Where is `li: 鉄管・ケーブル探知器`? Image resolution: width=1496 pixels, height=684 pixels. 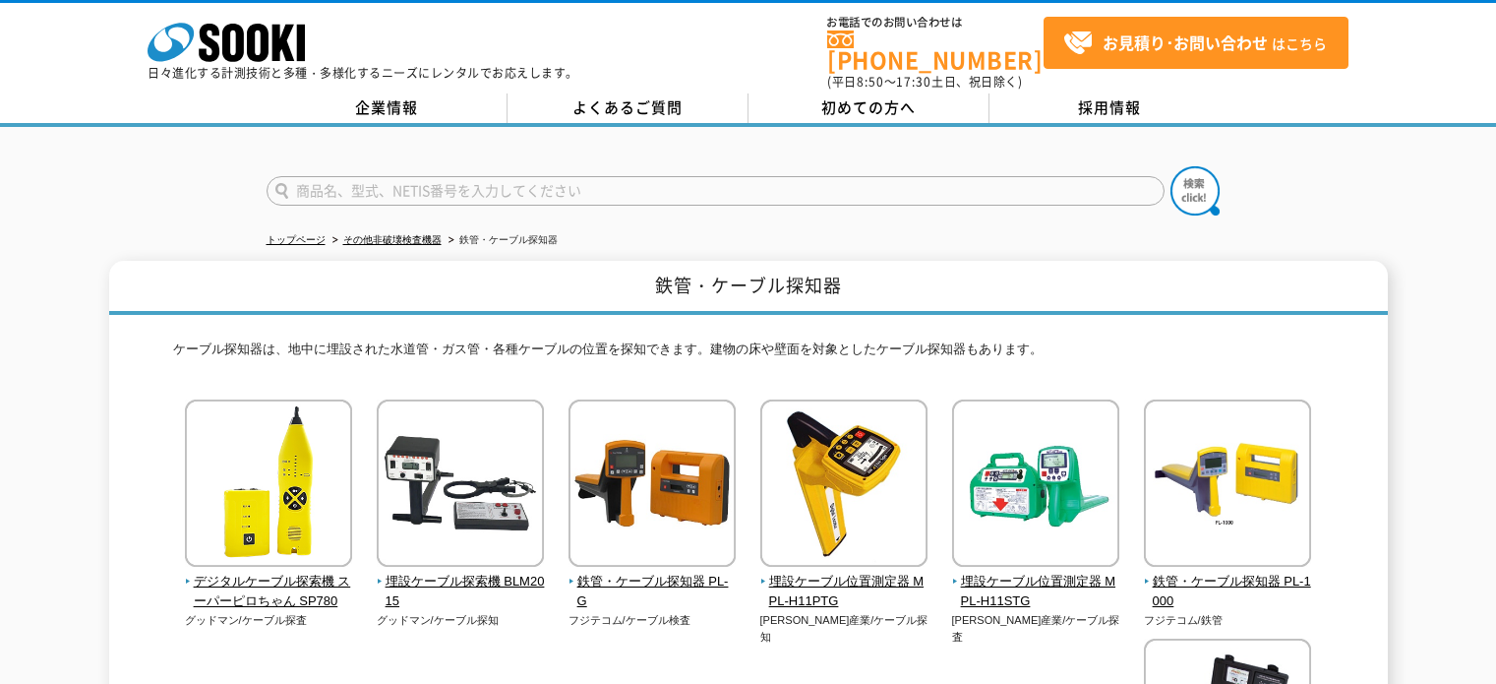 li: 鉄管・ケーブル探知器 is located at coordinates (501, 240).